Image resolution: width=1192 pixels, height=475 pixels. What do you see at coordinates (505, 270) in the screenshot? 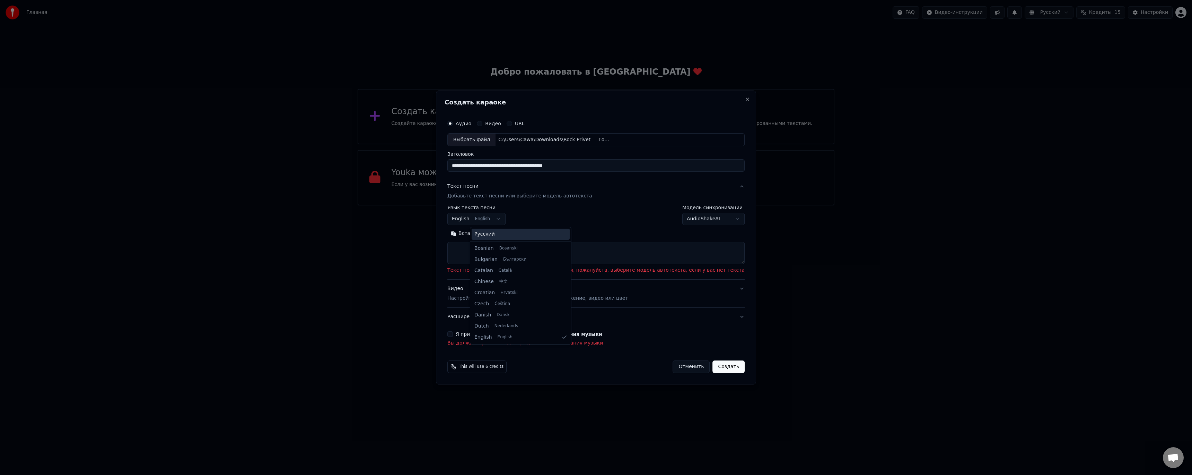
I see `span: Català` at bounding box center [505, 270].